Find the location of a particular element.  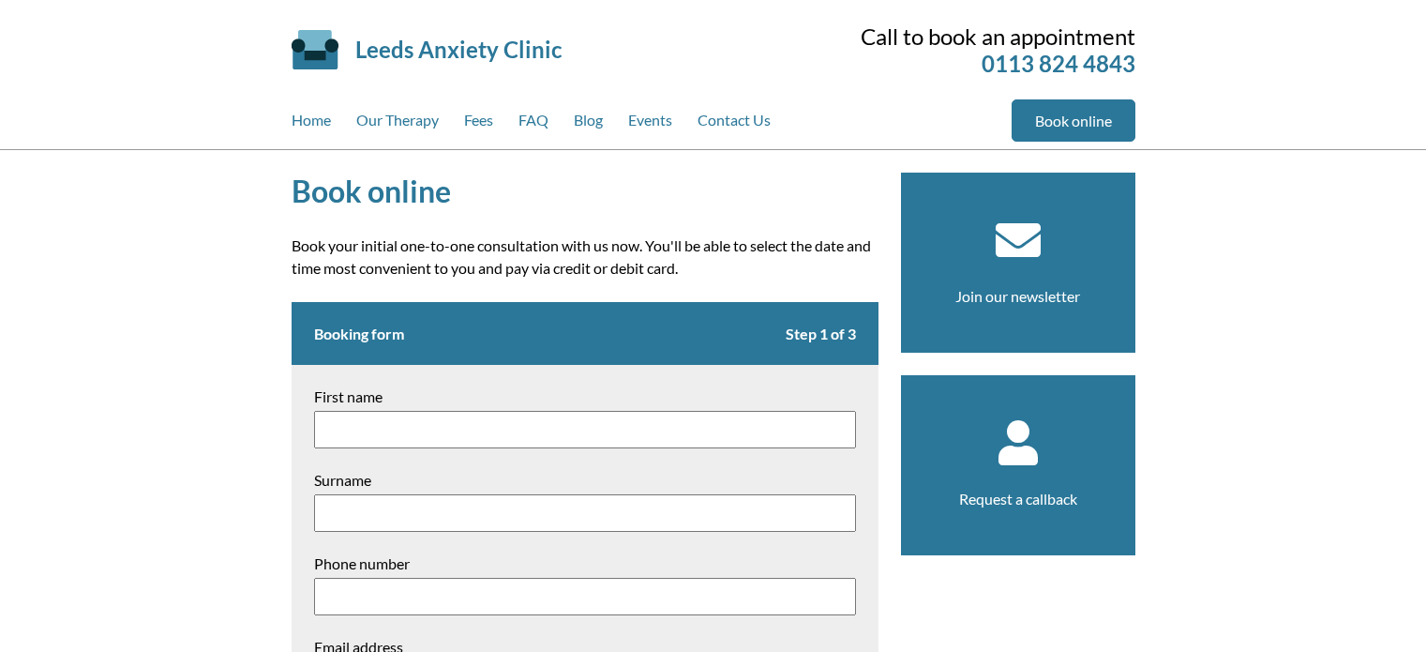

label: Phone number is located at coordinates (585, 563).